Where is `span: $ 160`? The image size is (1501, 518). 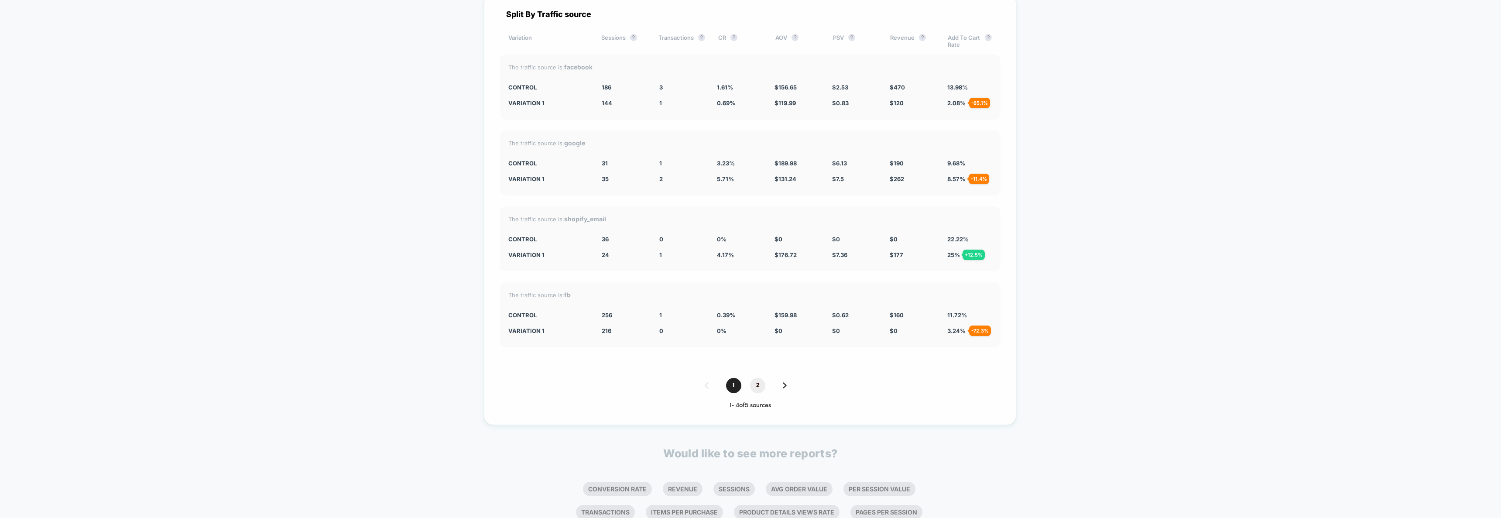
span: $ 160 is located at coordinates (897, 315).